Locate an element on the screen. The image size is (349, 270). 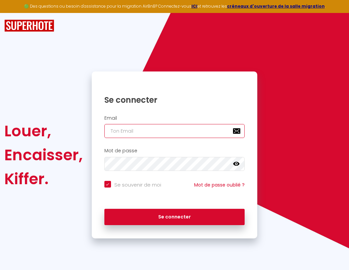
div: Encaisser, is located at coordinates (44, 155).